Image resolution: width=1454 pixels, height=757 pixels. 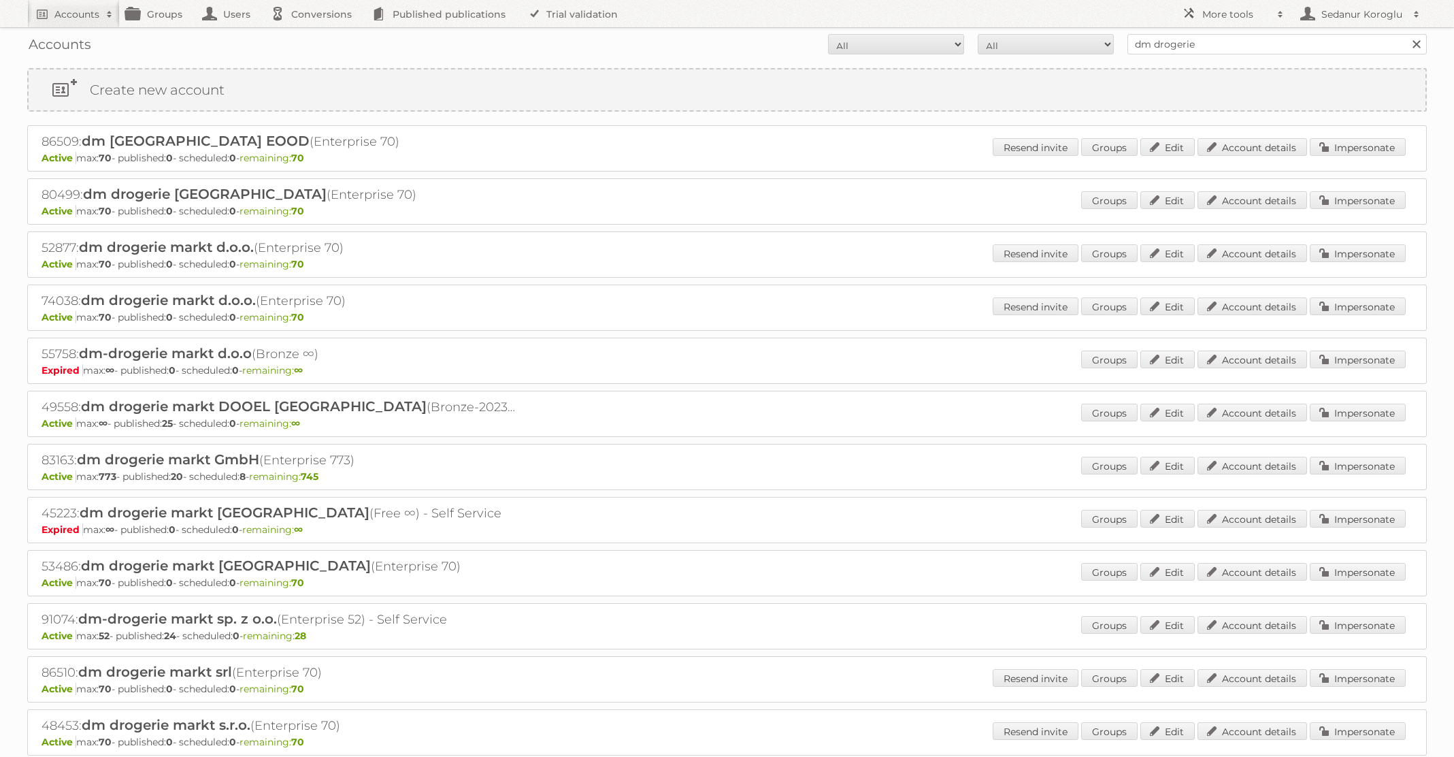 I want to click on strong: 773, so click(x=108, y=476).